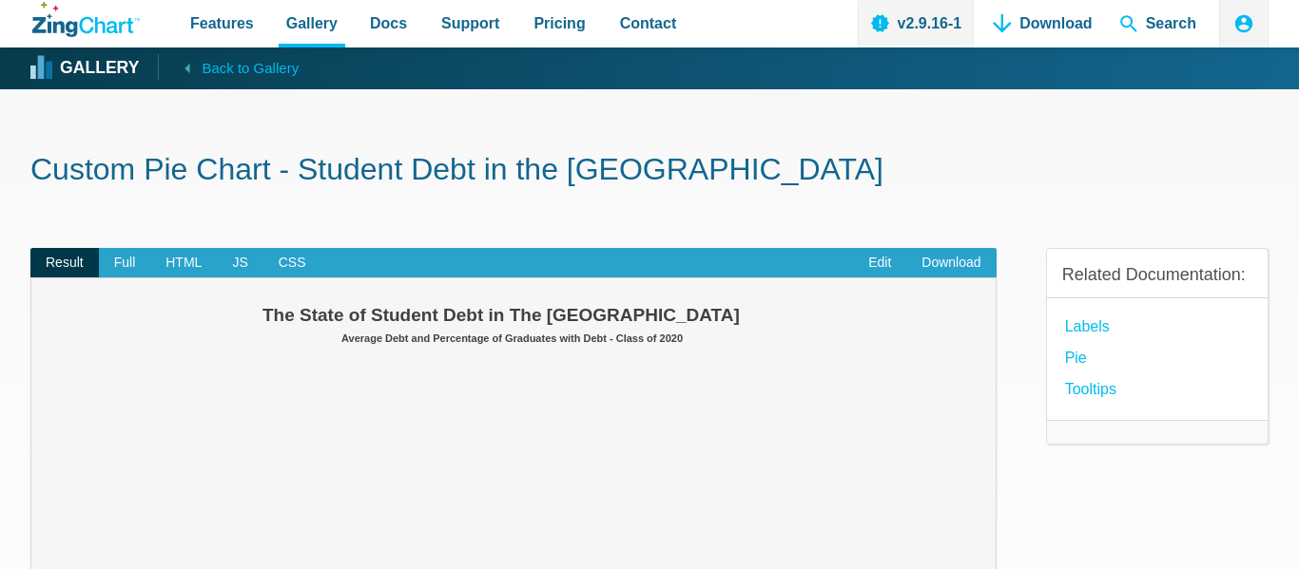  What do you see at coordinates (1075, 357) in the screenshot?
I see `a: Pie` at bounding box center [1075, 357].